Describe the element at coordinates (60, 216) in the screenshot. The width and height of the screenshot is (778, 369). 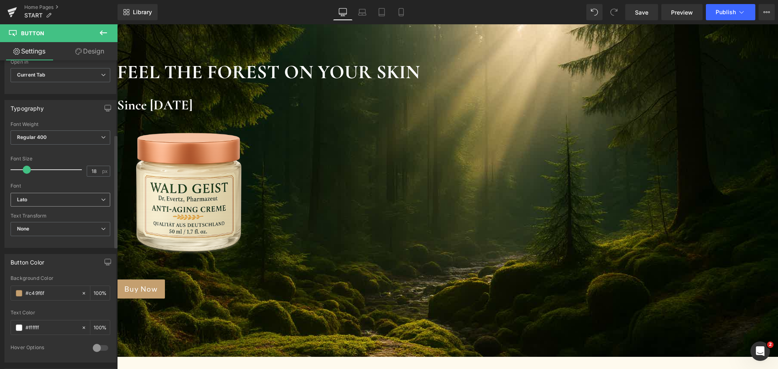
I see `div: Text Transform` at that location.